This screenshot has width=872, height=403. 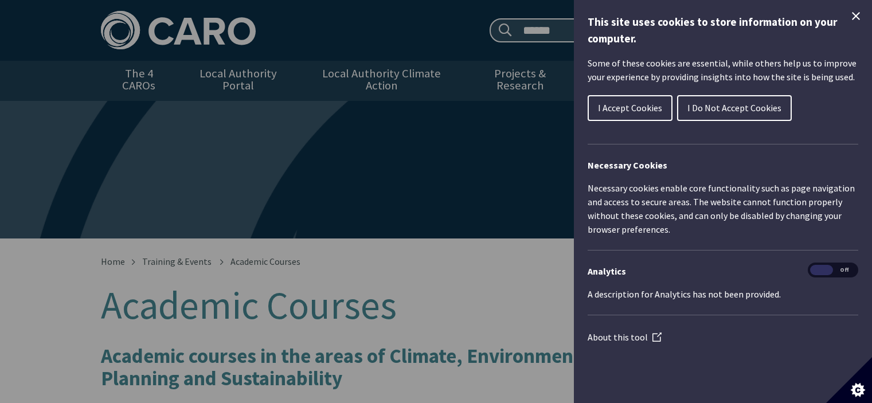 What do you see at coordinates (849, 380) in the screenshot?
I see `button: Set cookie preferences` at bounding box center [849, 380].